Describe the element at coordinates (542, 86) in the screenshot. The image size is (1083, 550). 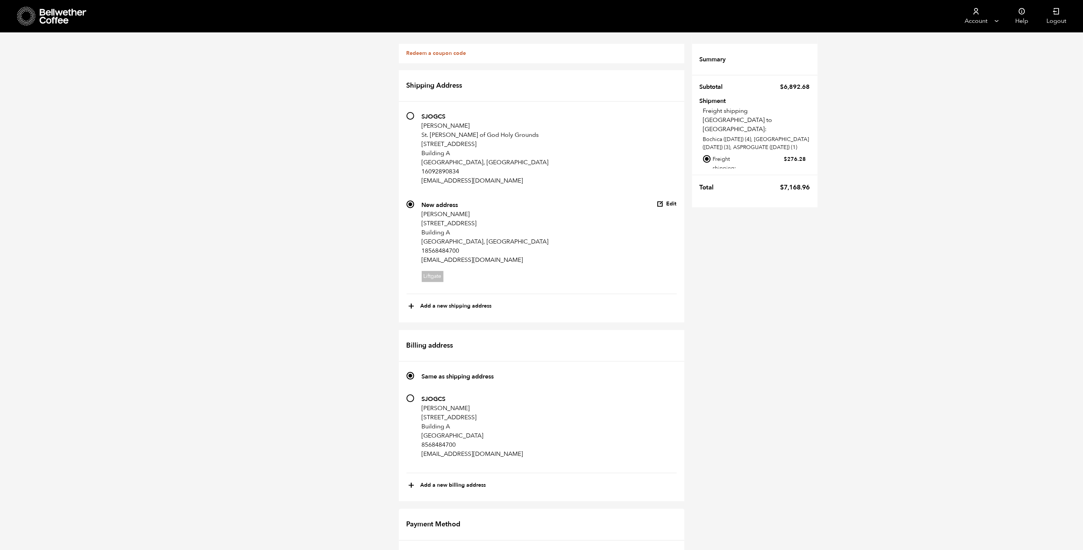
I see `h2: Shipping Address` at that location.